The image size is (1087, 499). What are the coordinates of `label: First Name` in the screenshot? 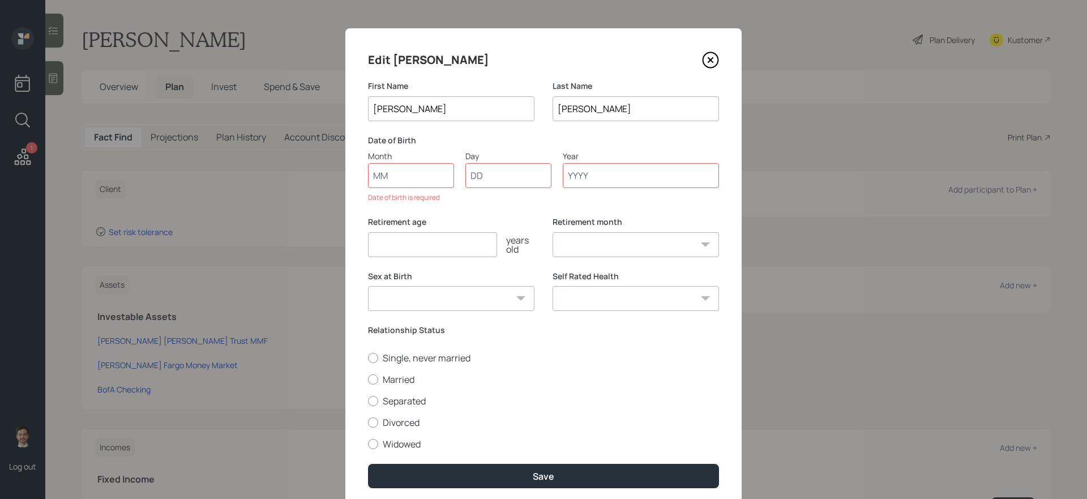 It's located at (451, 86).